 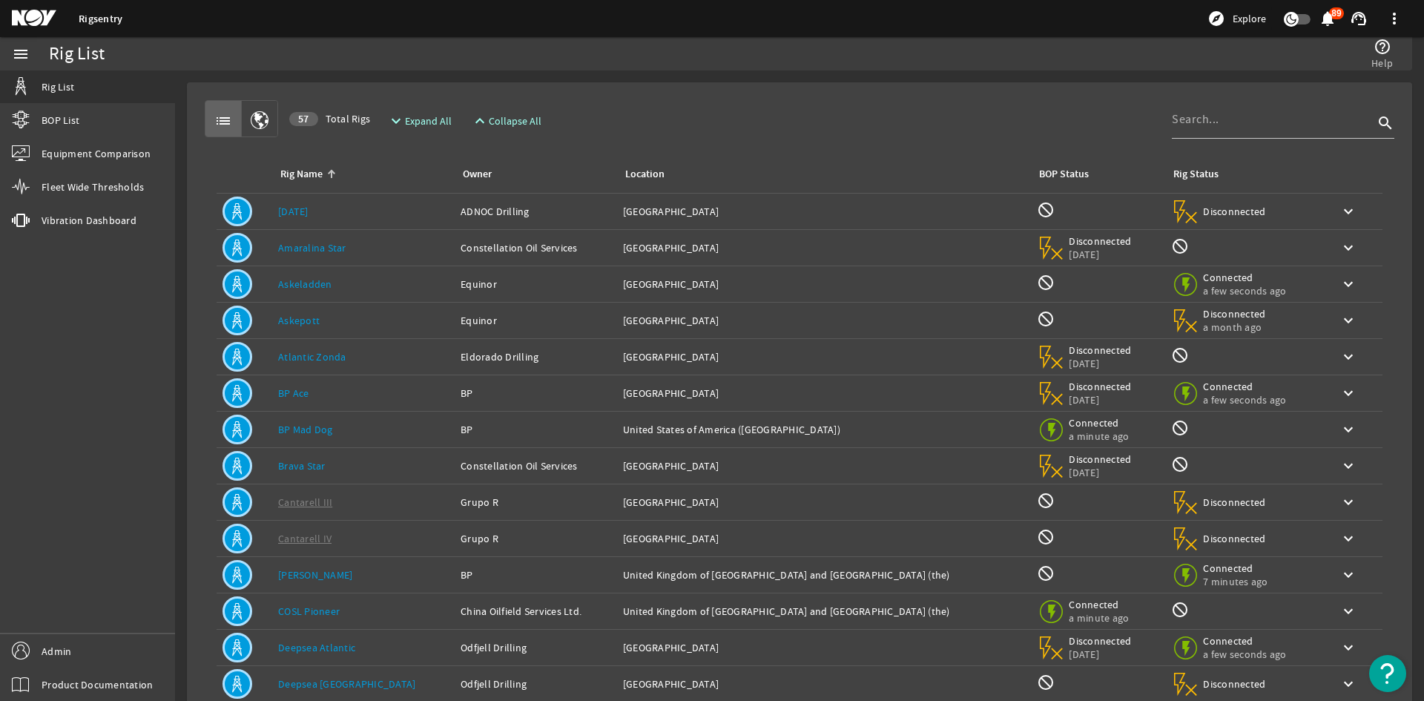 I want to click on div: Rig List, so click(x=76, y=54).